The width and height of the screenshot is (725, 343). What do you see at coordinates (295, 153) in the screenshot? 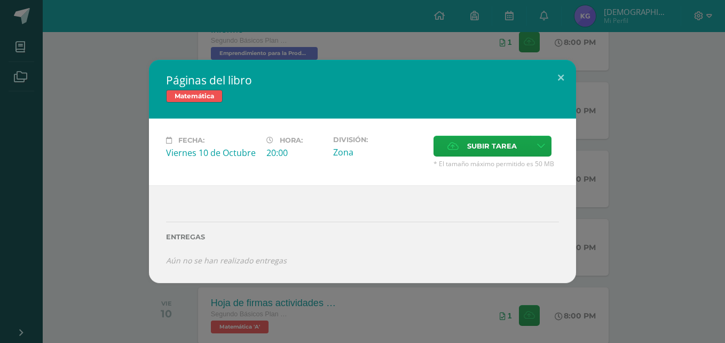
I see `div: 20:00` at bounding box center [295, 153].